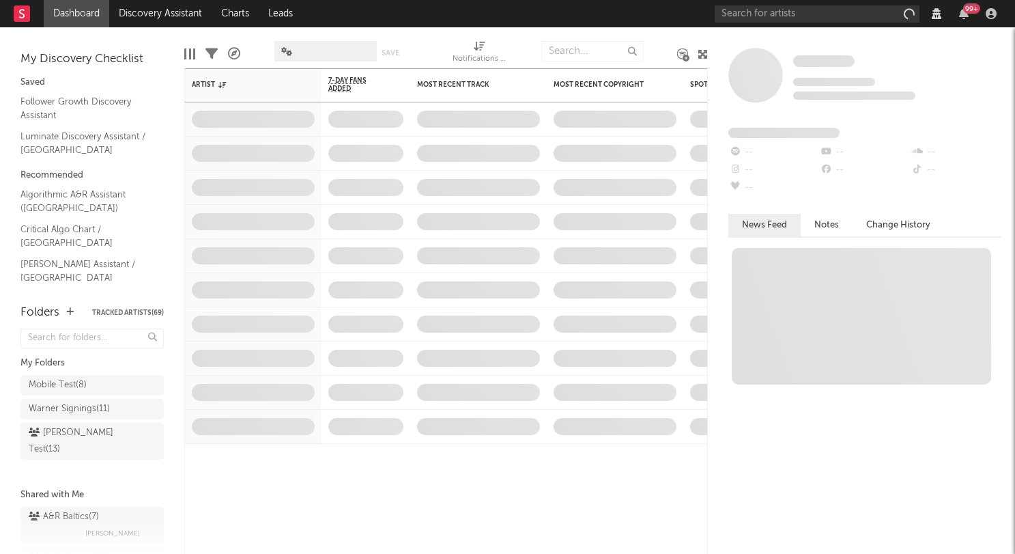 This screenshot has height=554, width=1015. I want to click on button: Save, so click(390, 53).